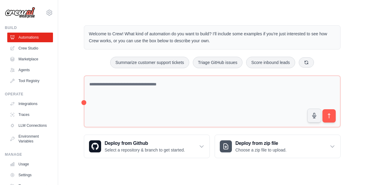  What do you see at coordinates (29, 28) in the screenshot?
I see `div: Build` at bounding box center [29, 28].